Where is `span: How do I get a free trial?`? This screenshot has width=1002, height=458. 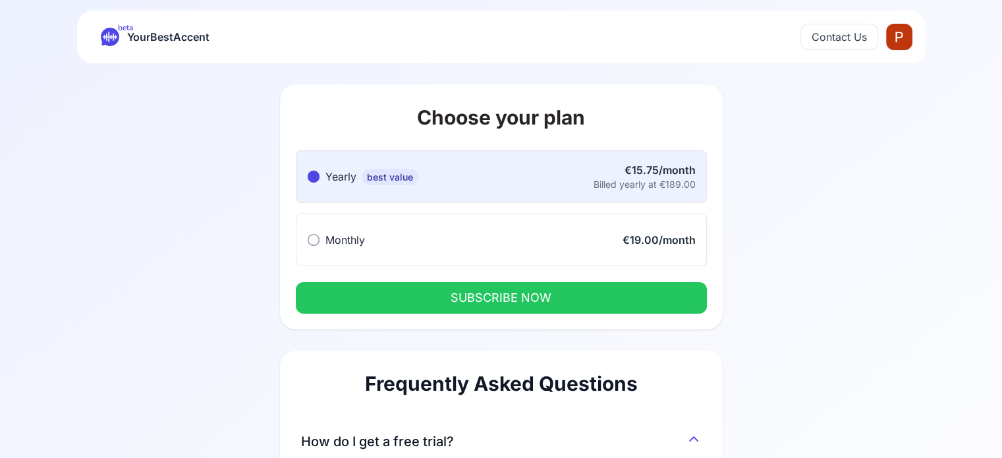 span: How do I get a free trial? is located at coordinates (377, 441).